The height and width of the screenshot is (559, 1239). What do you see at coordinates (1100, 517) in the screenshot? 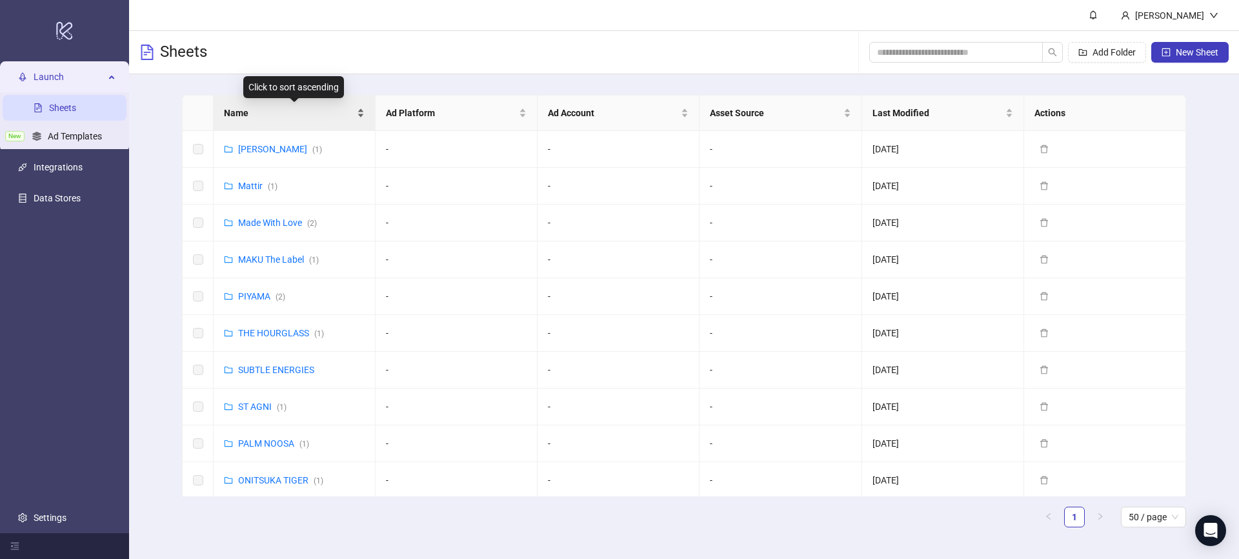
I see `button: right` at bounding box center [1100, 517].